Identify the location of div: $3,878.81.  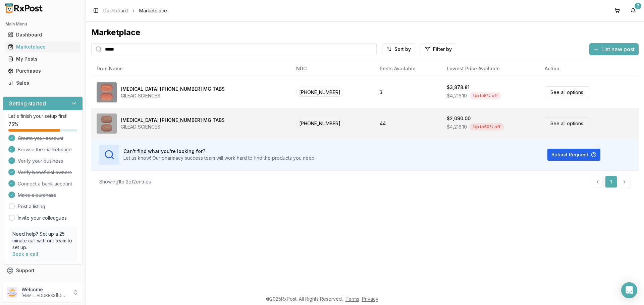
(458, 88).